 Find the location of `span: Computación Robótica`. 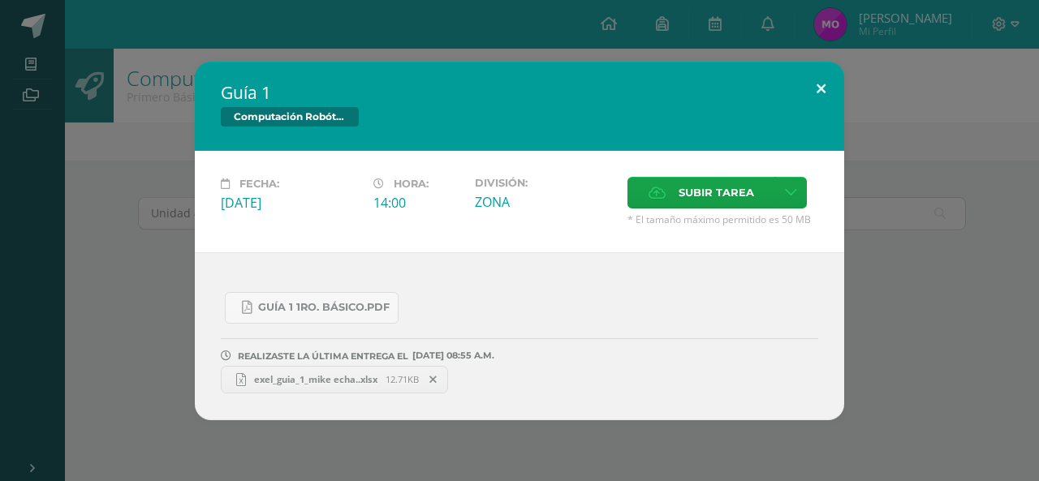

span: Computación Robótica is located at coordinates (290, 117).